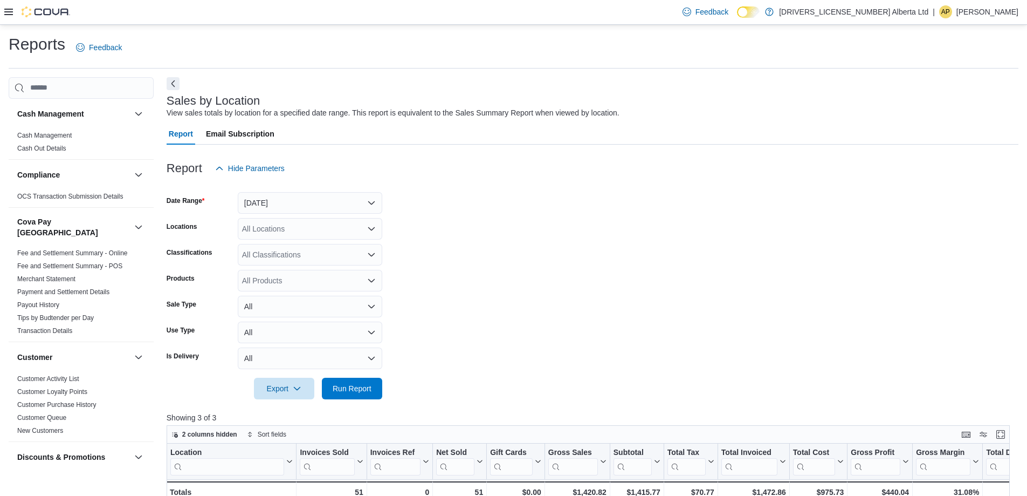 This screenshot has width=1027, height=496. Describe the element at coordinates (181, 330) in the screenshot. I see `label: Use Type` at that location.